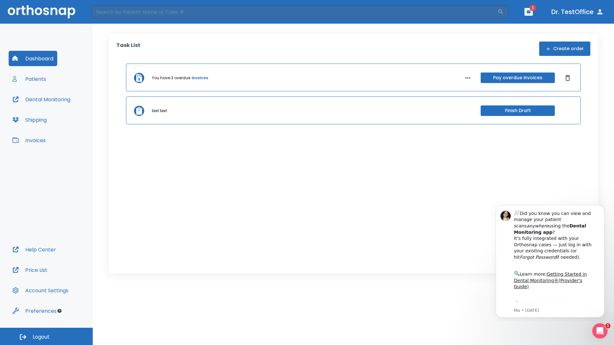 This screenshot has width=614, height=345. What do you see at coordinates (33, 58) in the screenshot?
I see `a: Dashboard` at bounding box center [33, 58].